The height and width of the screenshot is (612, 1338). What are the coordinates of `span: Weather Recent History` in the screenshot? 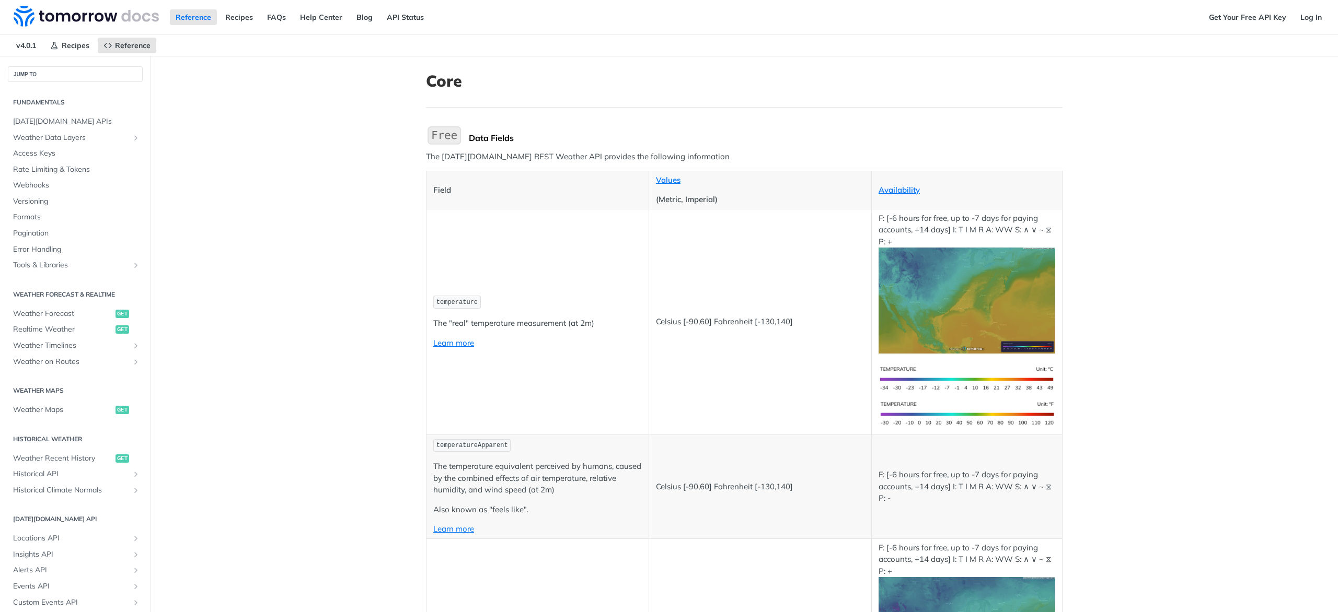 It's located at (63, 459).